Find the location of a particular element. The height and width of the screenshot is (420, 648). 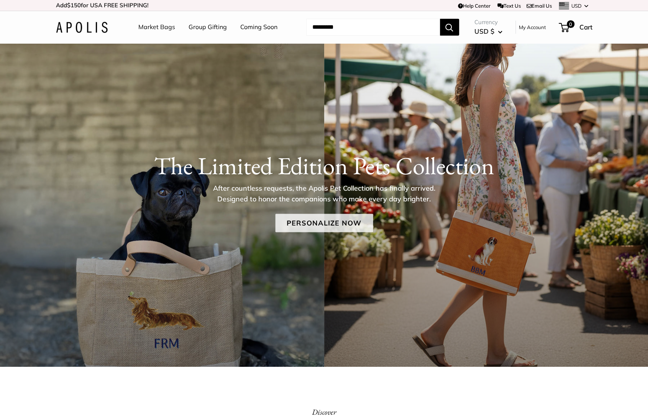

button: Search is located at coordinates (449, 27).